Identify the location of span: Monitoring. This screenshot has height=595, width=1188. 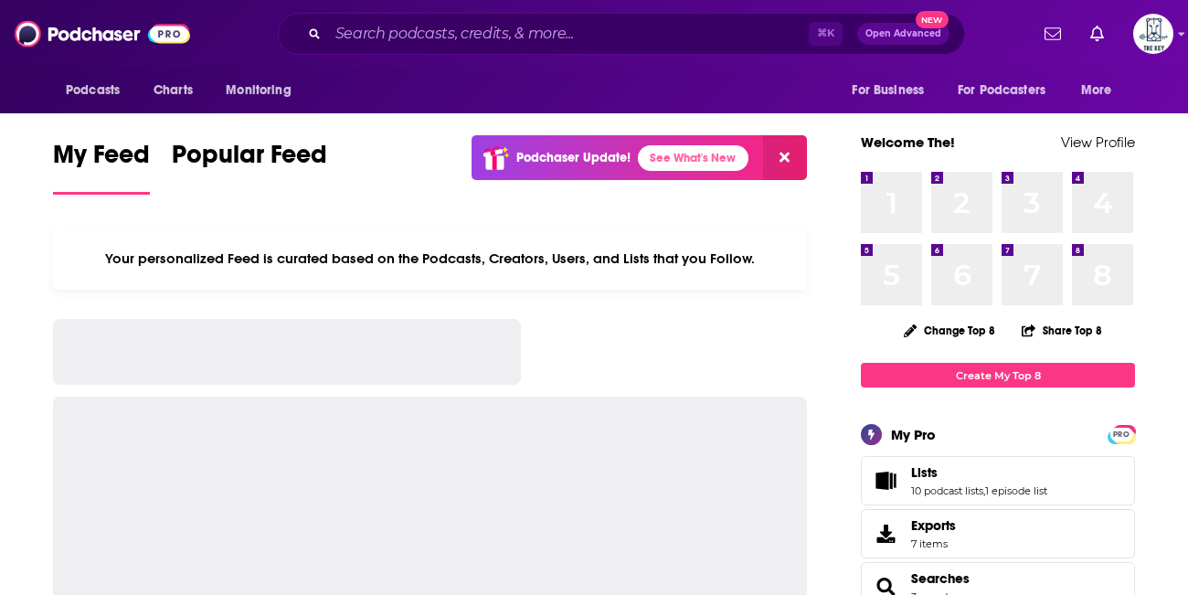
(258, 90).